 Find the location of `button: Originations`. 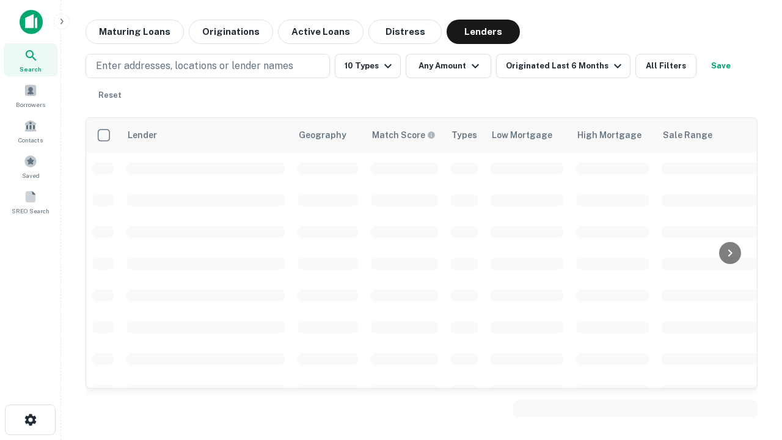

button: Originations is located at coordinates (231, 32).